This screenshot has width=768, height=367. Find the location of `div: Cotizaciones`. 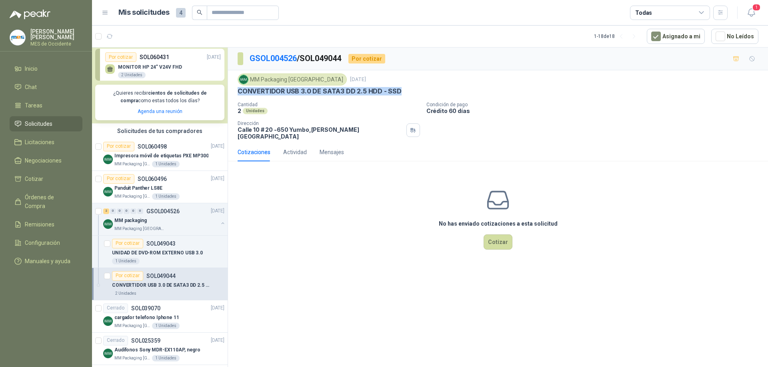

div: Cotizaciones is located at coordinates (254, 152).